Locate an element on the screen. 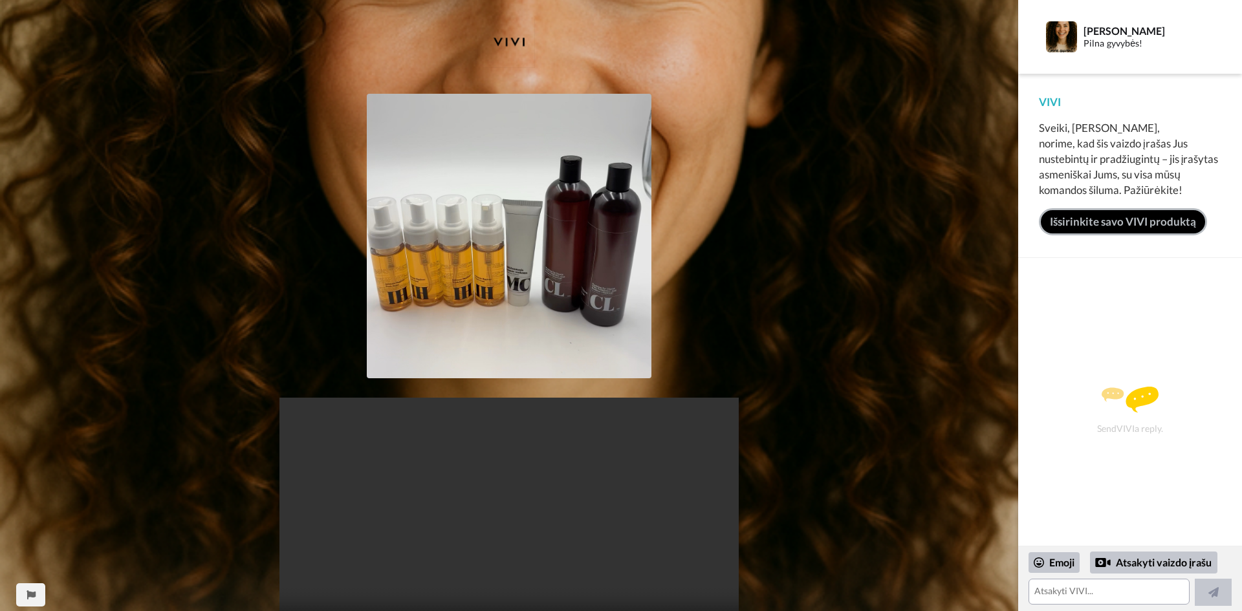 Image resolution: width=1242 pixels, height=611 pixels. div: Atsakyti vaizdo įrašu is located at coordinates (1153, 563).